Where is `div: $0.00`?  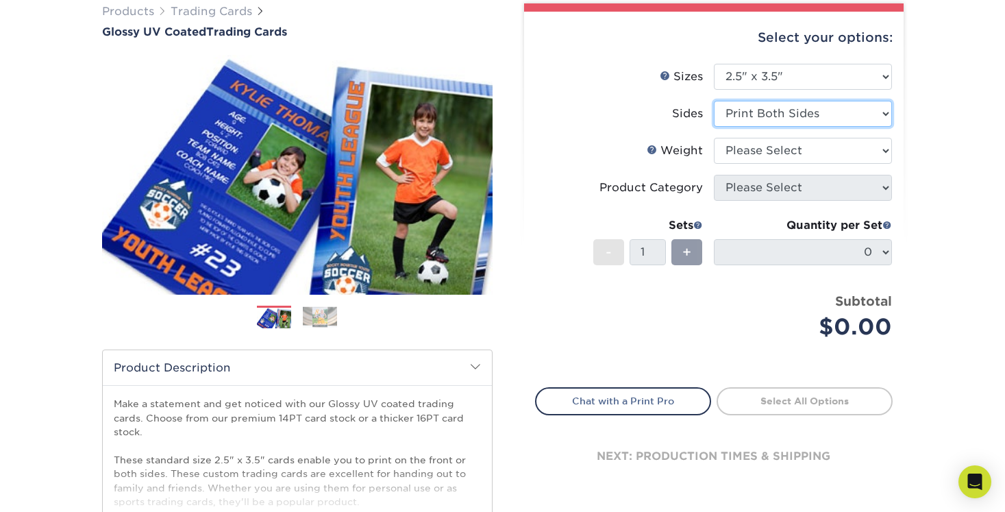 div: $0.00 is located at coordinates (807, 327).